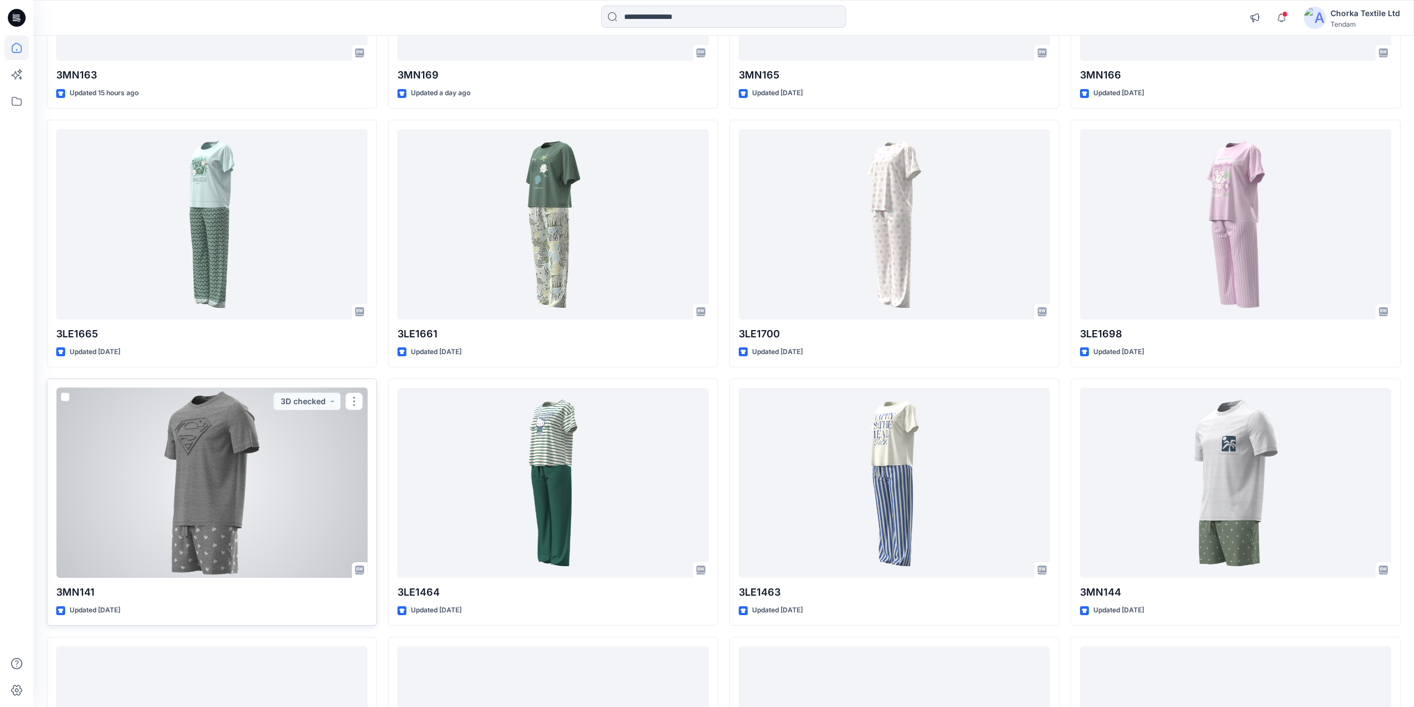  What do you see at coordinates (211, 75) in the screenshot?
I see `p: 3MN163` at bounding box center [211, 75].